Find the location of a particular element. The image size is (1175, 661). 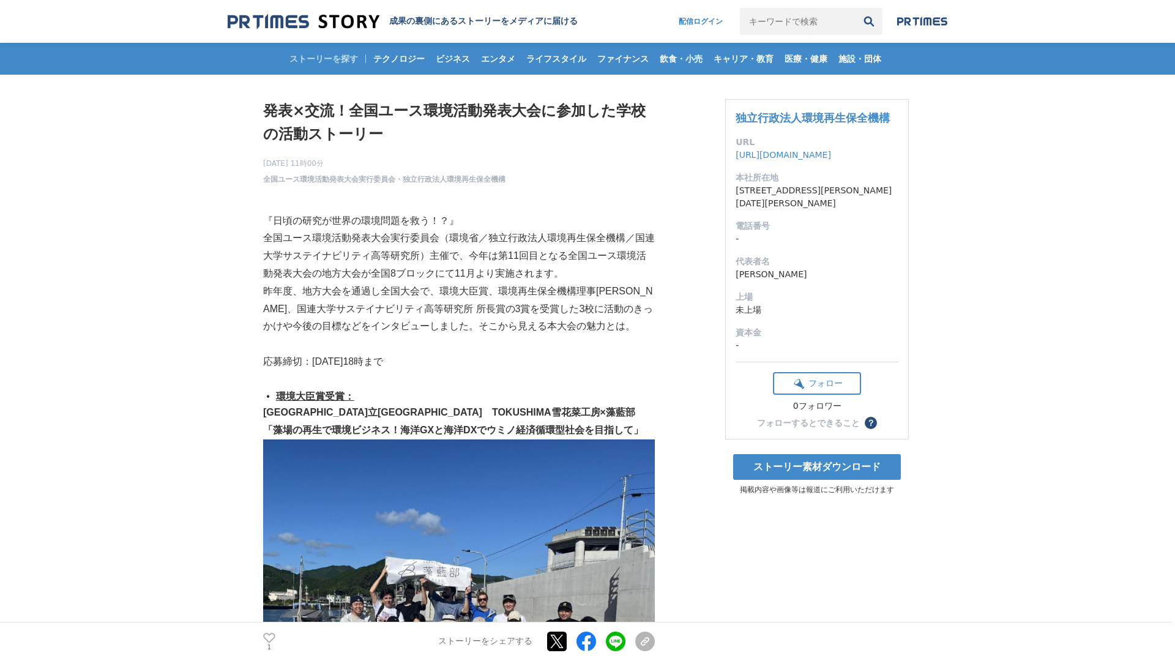

span: ファイナンス is located at coordinates (623, 59).